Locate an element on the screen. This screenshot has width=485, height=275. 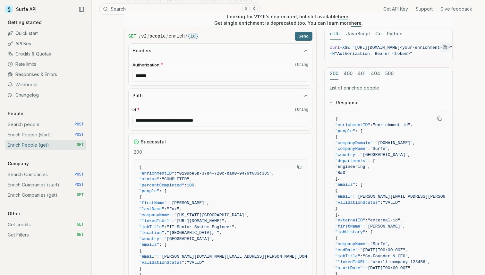
span: "linkedInURL" is located at coordinates (351, 262).